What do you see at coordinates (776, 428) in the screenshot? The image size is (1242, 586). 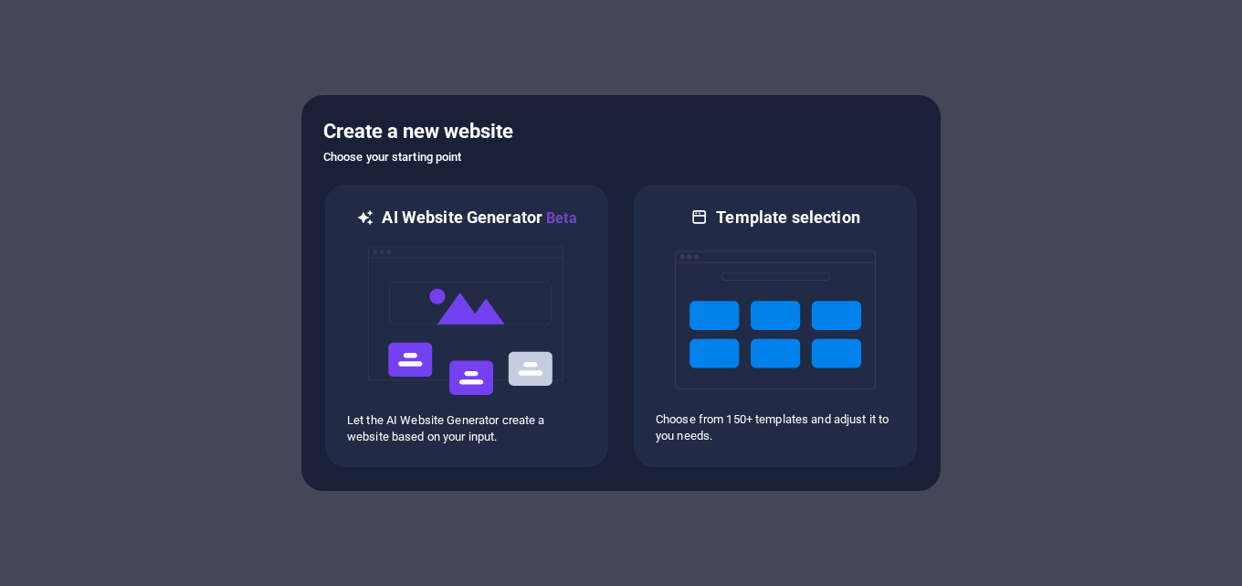 I see `p: Choose from 150+ templates and adjust it to you needs.` at bounding box center [776, 428].